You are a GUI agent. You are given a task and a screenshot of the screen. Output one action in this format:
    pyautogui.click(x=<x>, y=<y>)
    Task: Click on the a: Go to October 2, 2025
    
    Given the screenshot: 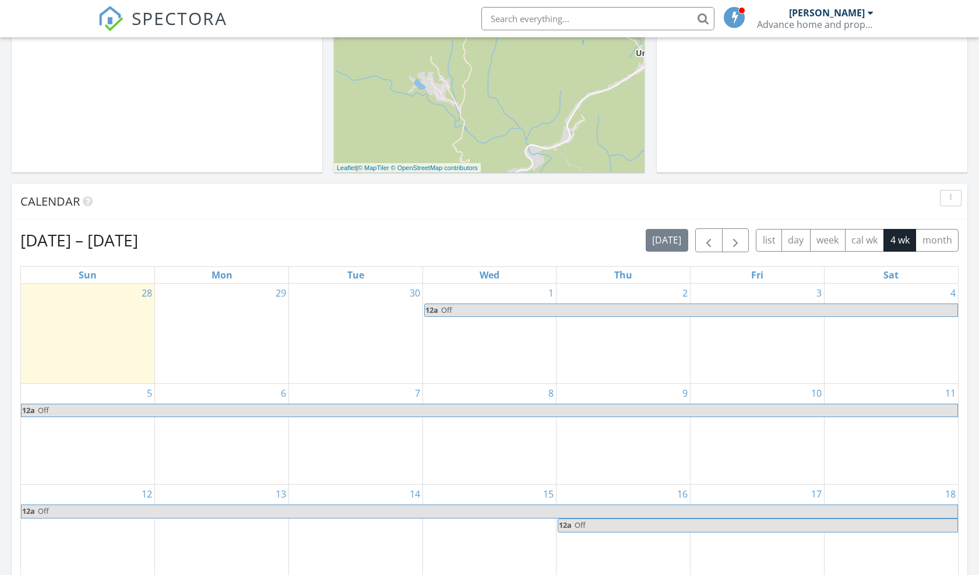 What is the action you would take?
    pyautogui.click(x=685, y=293)
    